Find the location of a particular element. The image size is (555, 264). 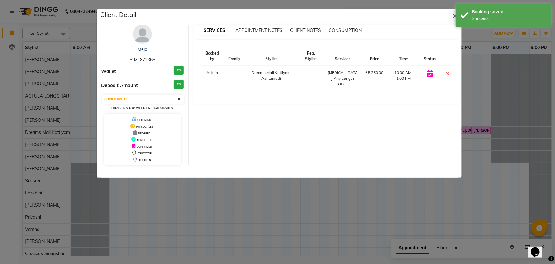

div: Booking saved is located at coordinates (509, 12).